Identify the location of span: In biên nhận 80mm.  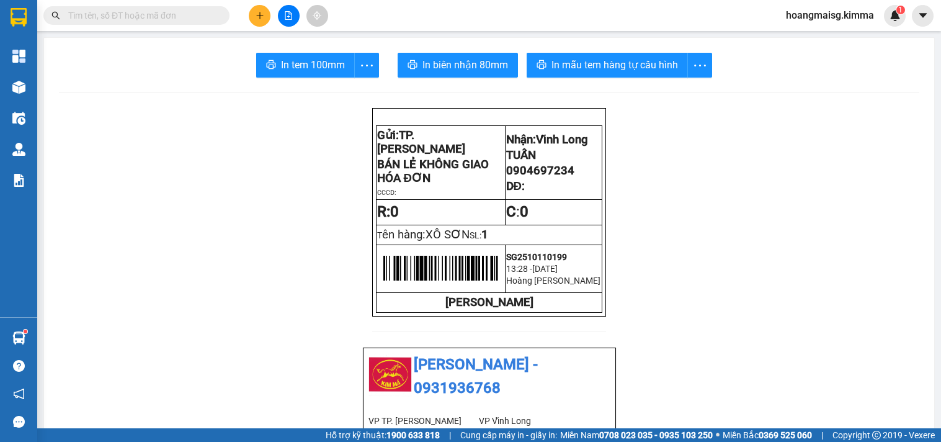
(465, 64).